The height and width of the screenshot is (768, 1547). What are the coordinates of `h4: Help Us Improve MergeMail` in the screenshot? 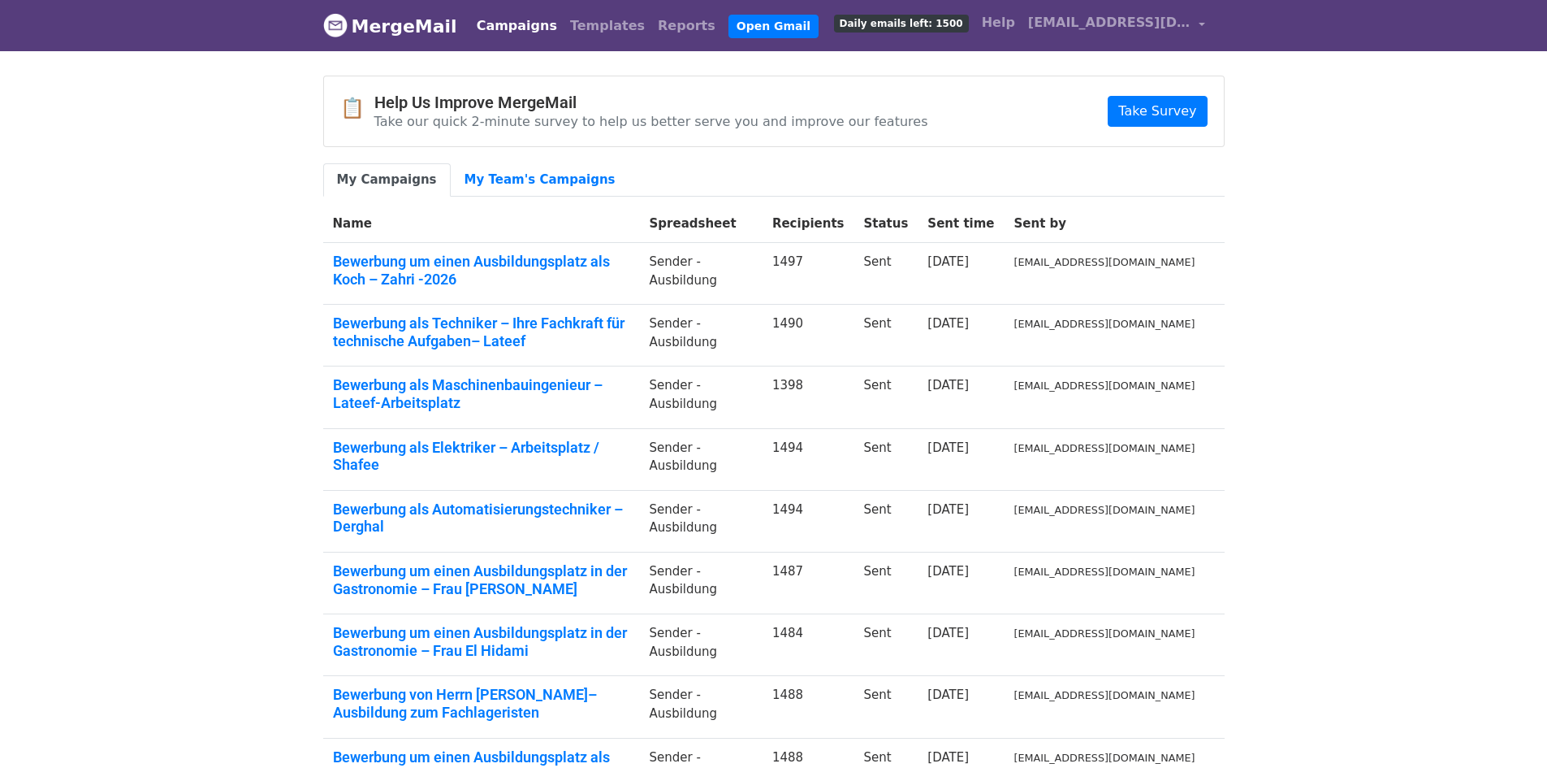 It's located at (651, 102).